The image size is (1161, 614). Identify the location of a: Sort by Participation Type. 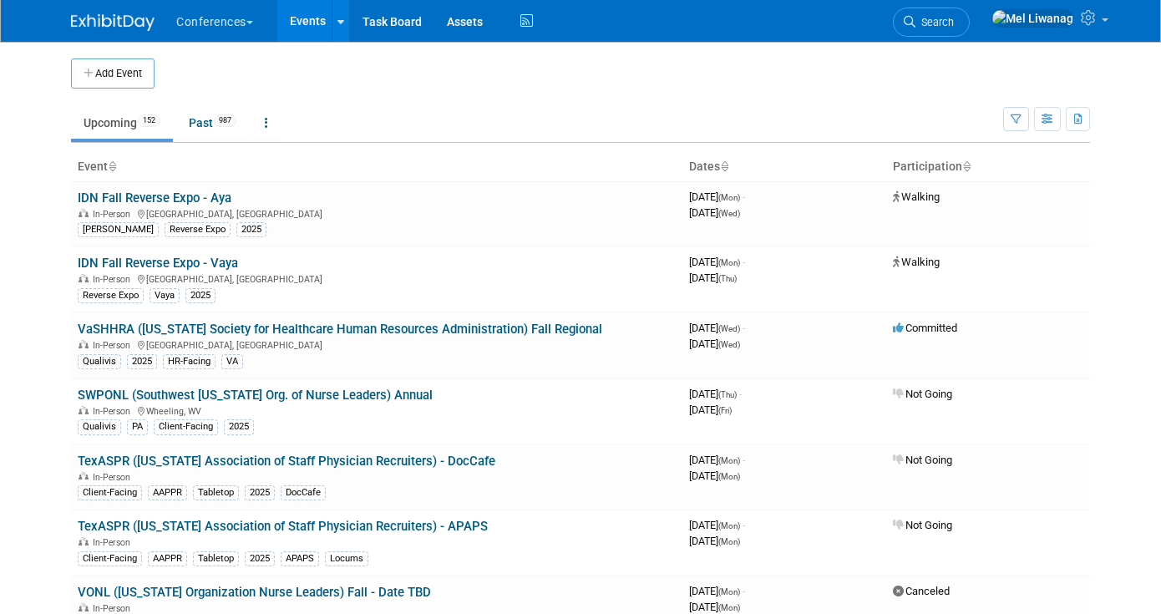
(966, 166).